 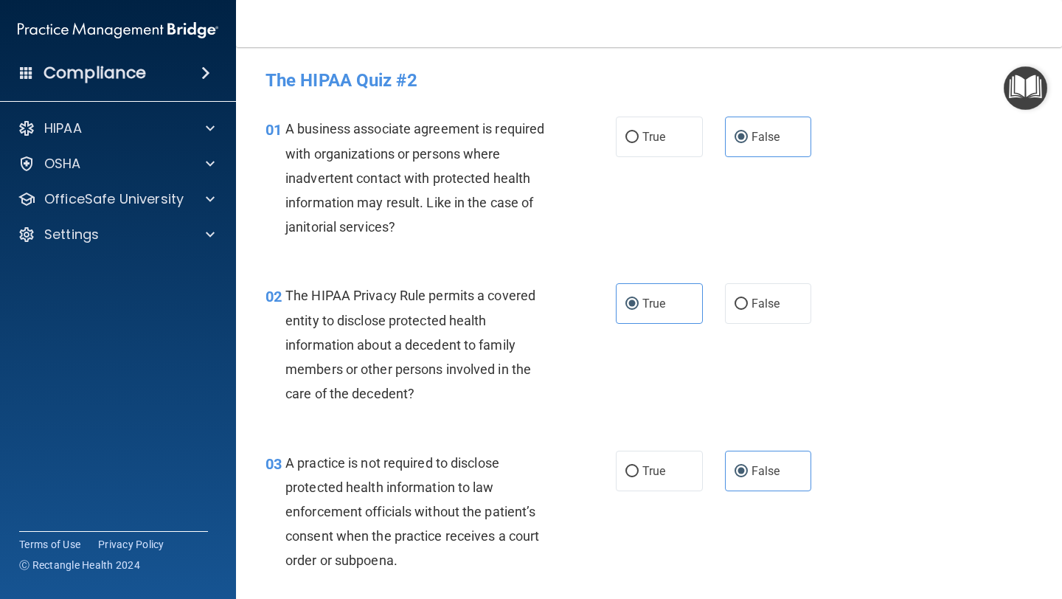 What do you see at coordinates (114, 199) in the screenshot?
I see `p: OfficeSafe University` at bounding box center [114, 199].